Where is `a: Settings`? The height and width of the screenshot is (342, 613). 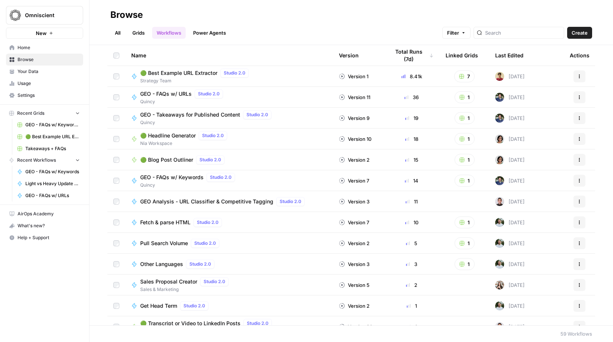
a: Settings is located at coordinates (44, 95).